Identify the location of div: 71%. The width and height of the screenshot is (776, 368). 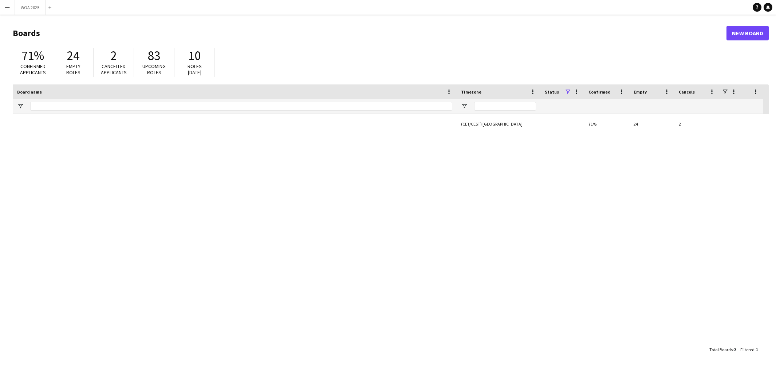
(606, 124).